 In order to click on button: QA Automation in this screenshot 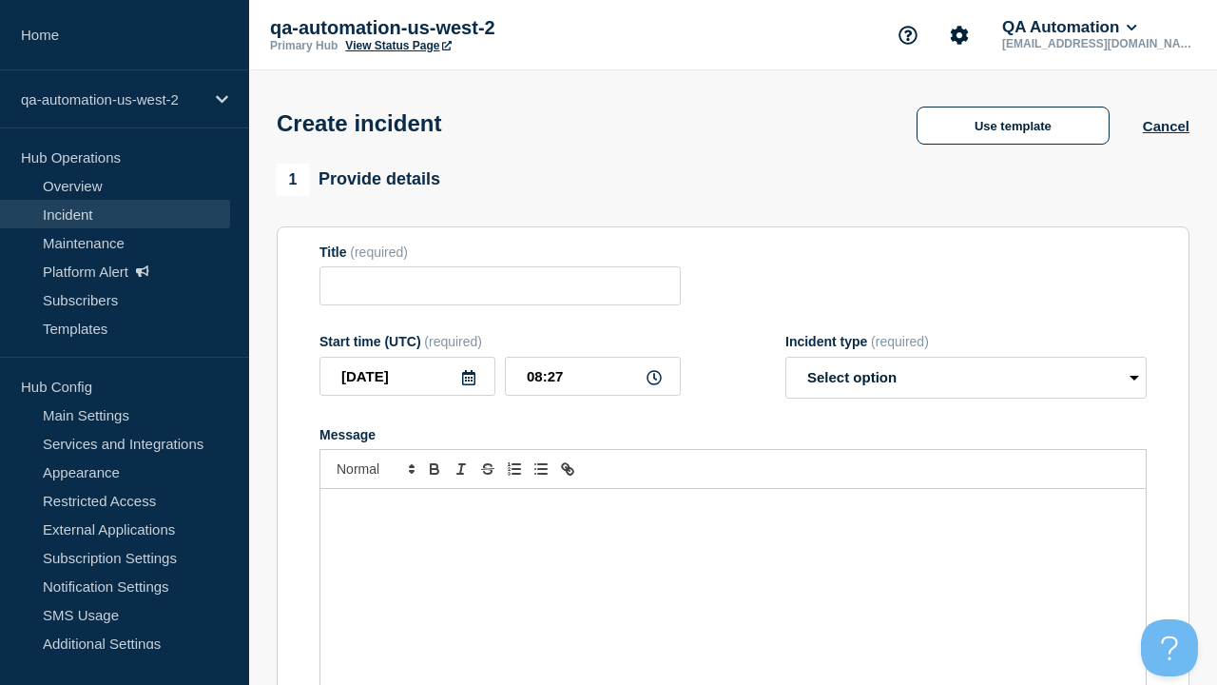, I will do `click(1070, 28)`.